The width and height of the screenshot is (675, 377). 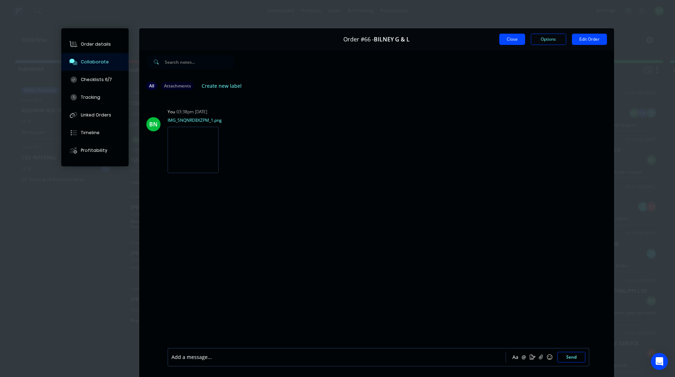 I want to click on div: Linked Orders, so click(x=96, y=115).